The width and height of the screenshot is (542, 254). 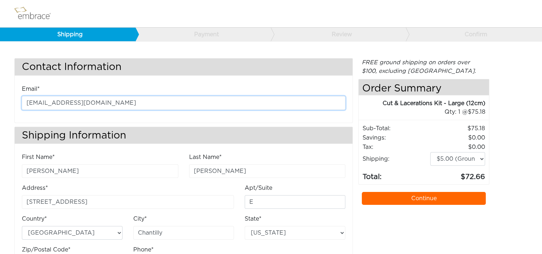 I want to click on label: Email*, so click(x=31, y=89).